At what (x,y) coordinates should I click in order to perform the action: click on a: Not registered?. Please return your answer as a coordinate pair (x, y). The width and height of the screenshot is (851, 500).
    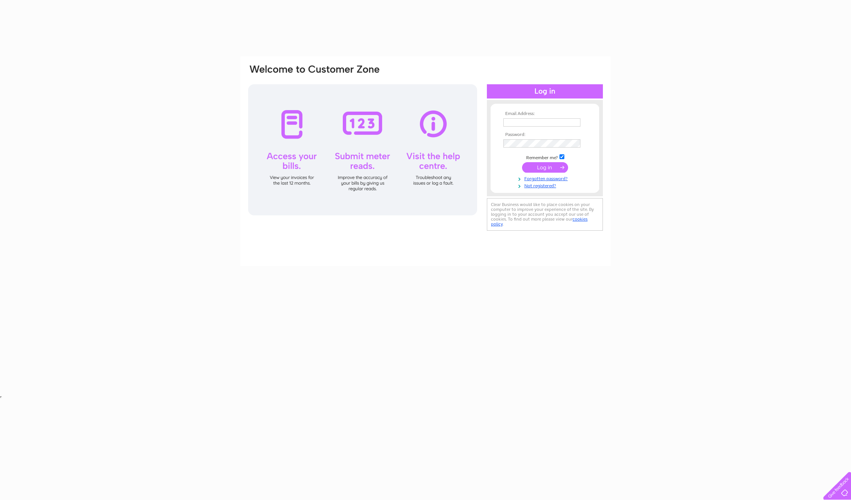
    Looking at the image, I should click on (546, 185).